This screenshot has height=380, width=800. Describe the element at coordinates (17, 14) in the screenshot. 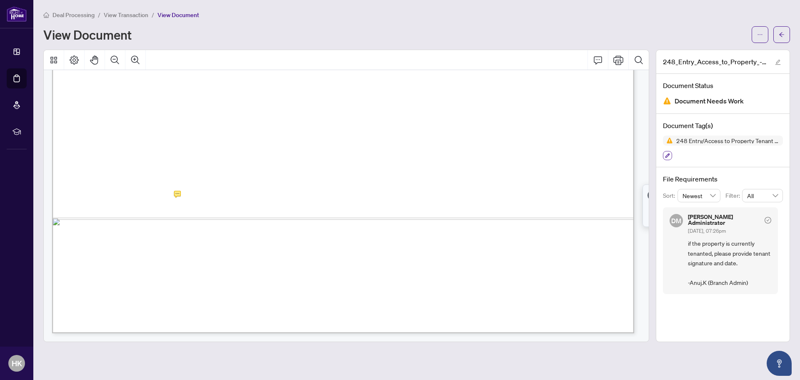

I see `img: logo` at that location.